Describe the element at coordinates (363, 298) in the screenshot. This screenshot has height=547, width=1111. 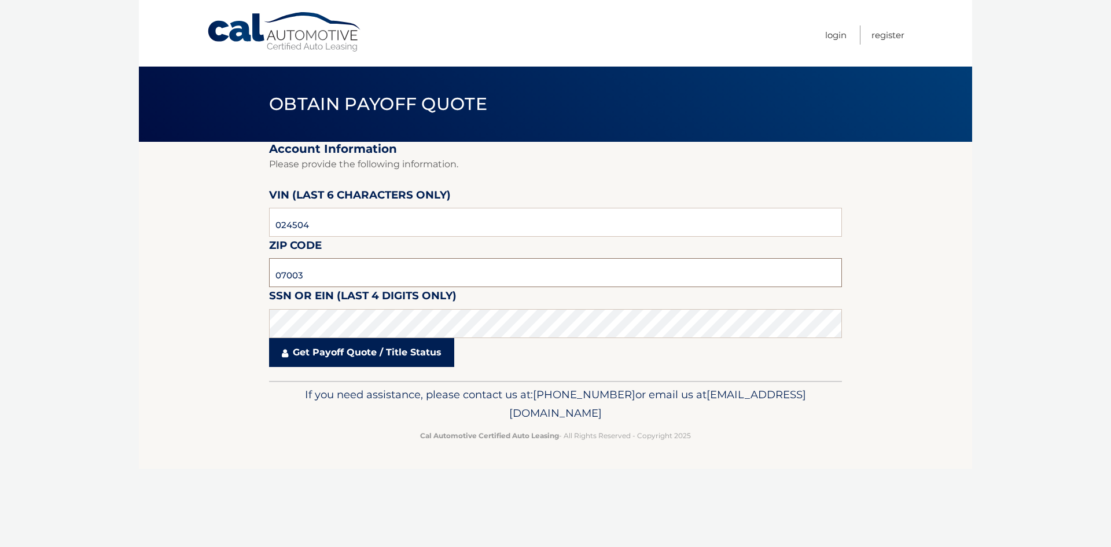
I see `label: SSN or EIN (last 4 digits only)` at that location.